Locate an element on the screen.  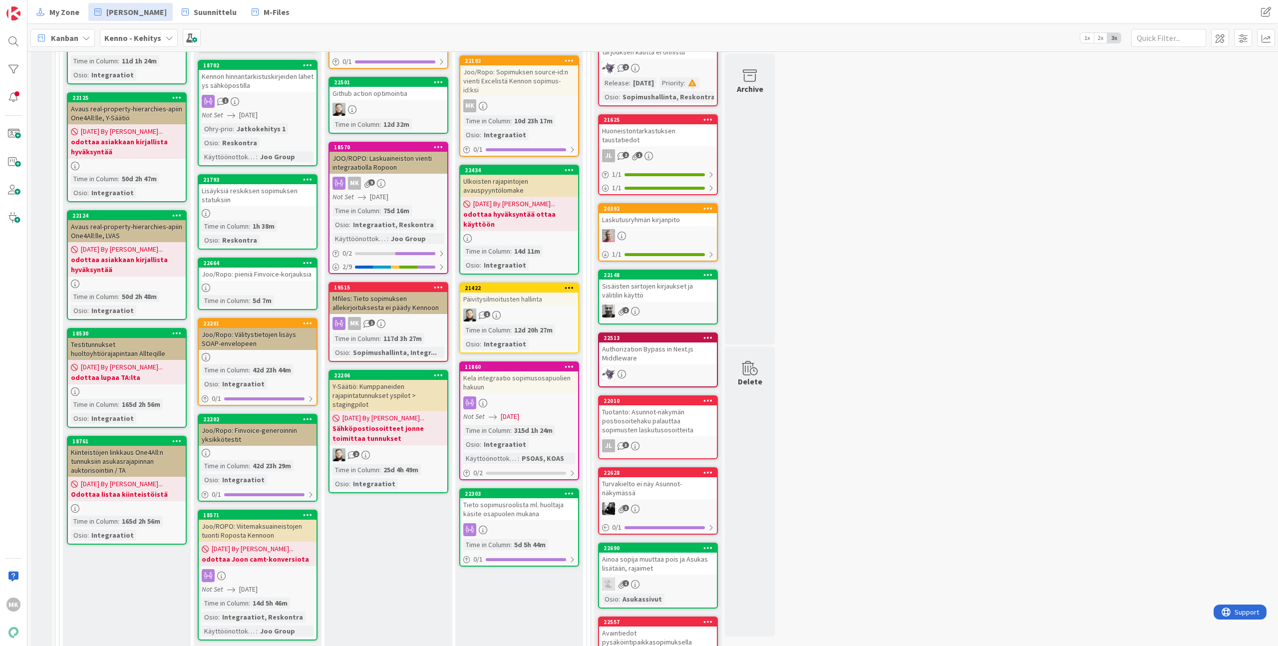
div: Käyttöönottokriittisyys is located at coordinates (229, 157).